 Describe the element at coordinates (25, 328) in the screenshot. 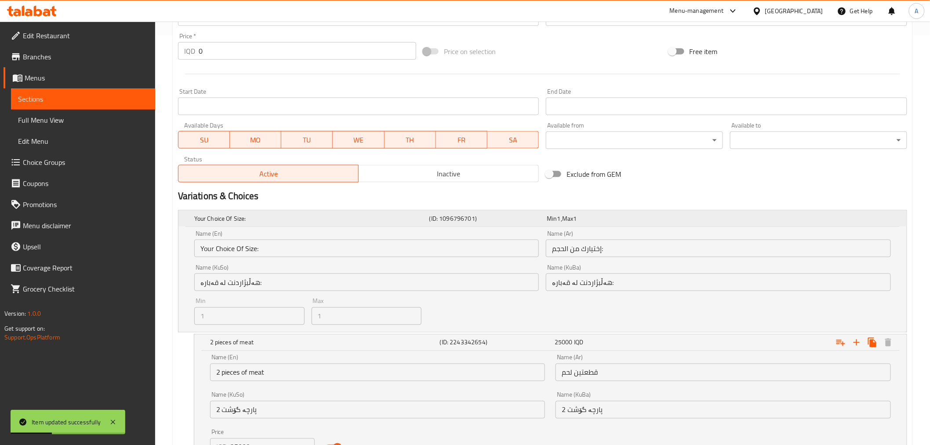

I see `span: Get support on:` at that location.